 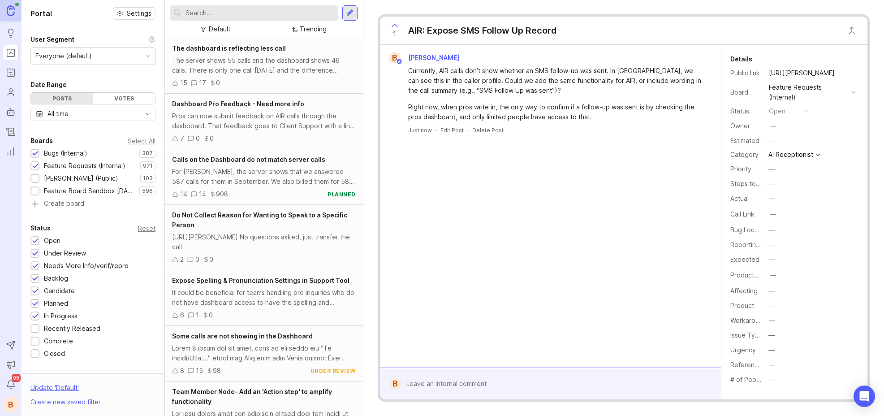 I want to click on div: In Progress, so click(x=60, y=316).